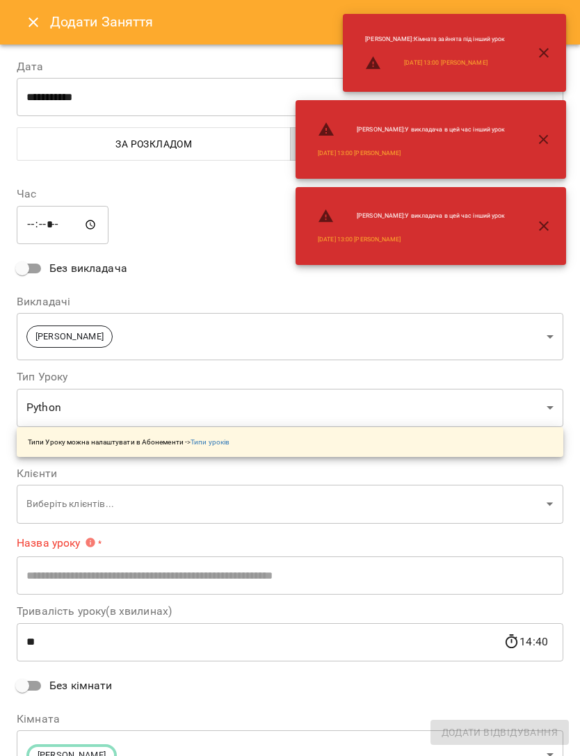 The width and height of the screenshot is (580, 756). Describe the element at coordinates (210, 441) in the screenshot. I see `a: Типи уроків` at that location.